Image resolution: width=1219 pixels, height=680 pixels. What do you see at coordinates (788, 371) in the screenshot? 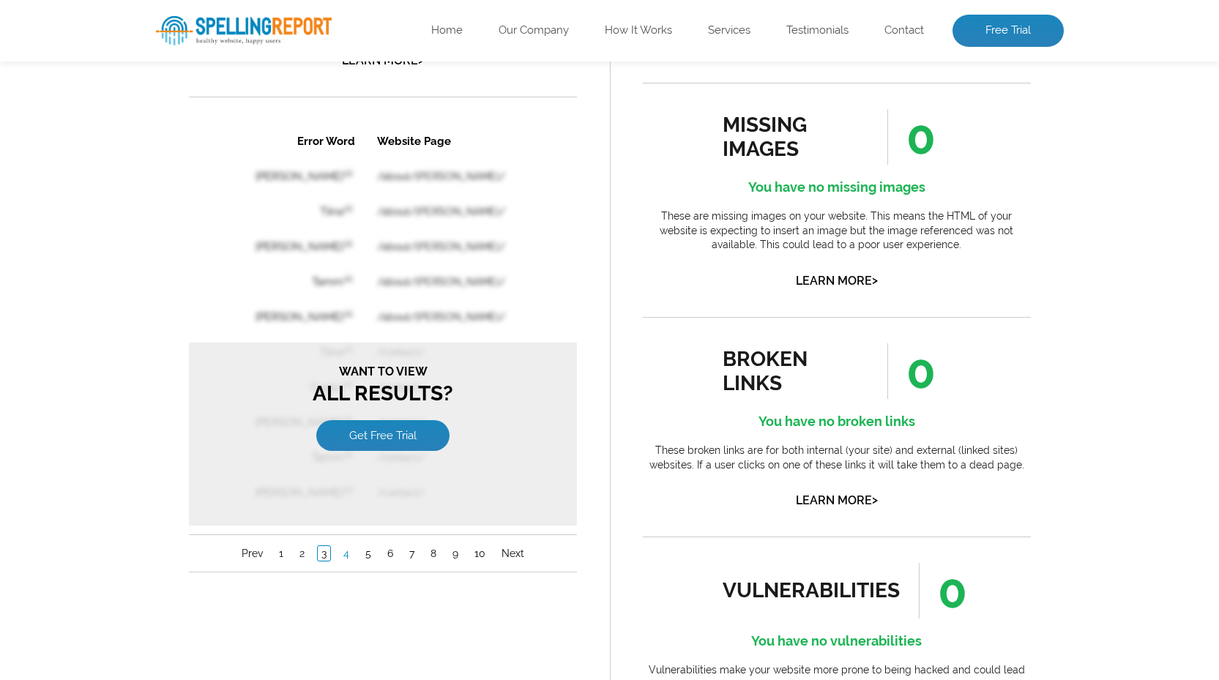
I see `div: broken links` at bounding box center [788, 371].